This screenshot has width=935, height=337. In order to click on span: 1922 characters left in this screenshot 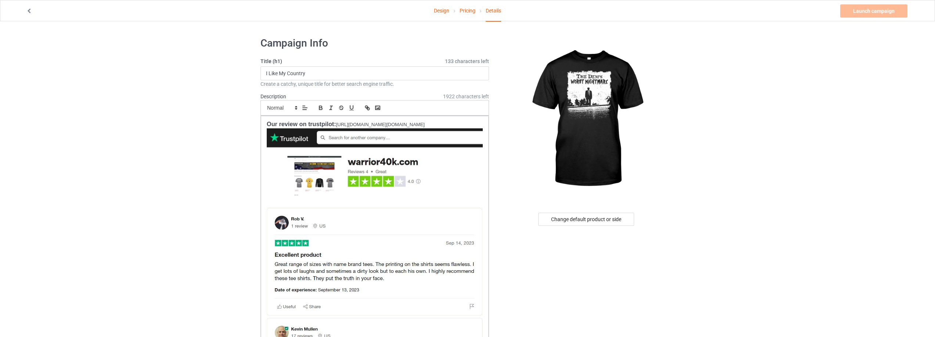, I will do `click(466, 97)`.